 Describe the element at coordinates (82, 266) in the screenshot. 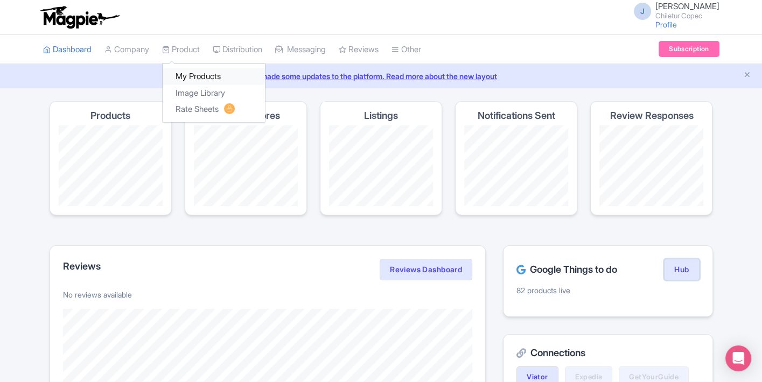

I see `h2: Reviews` at that location.